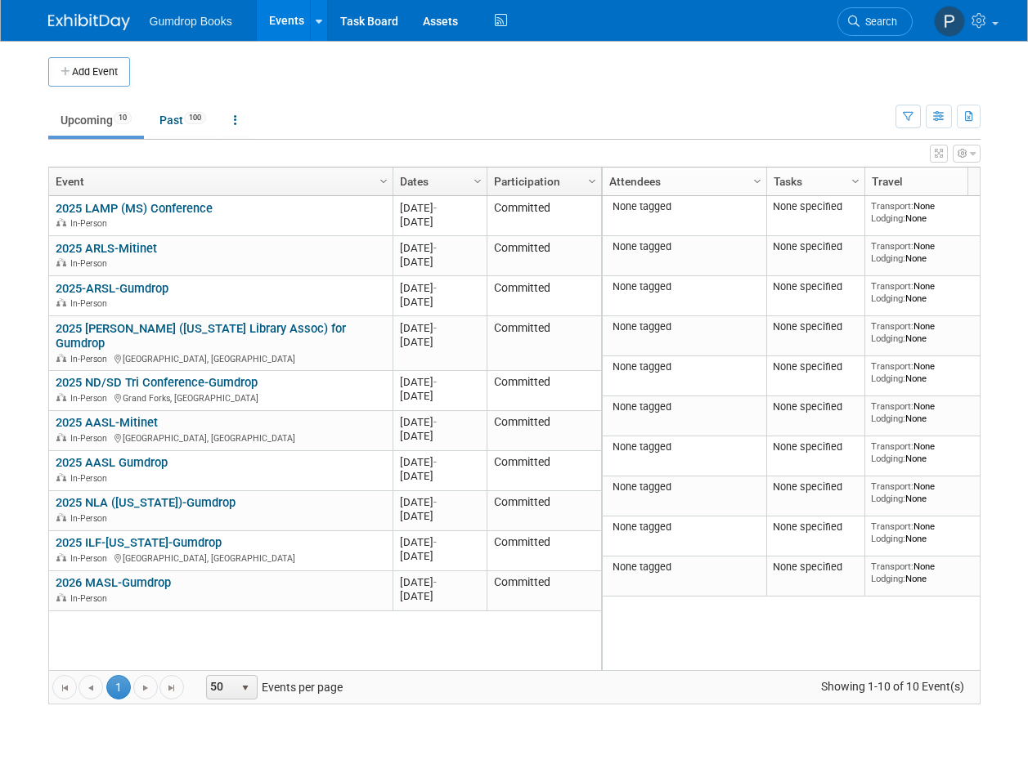  I want to click on a: 2025 ND/SD Tri Conference-Gumdrop, so click(156, 383).